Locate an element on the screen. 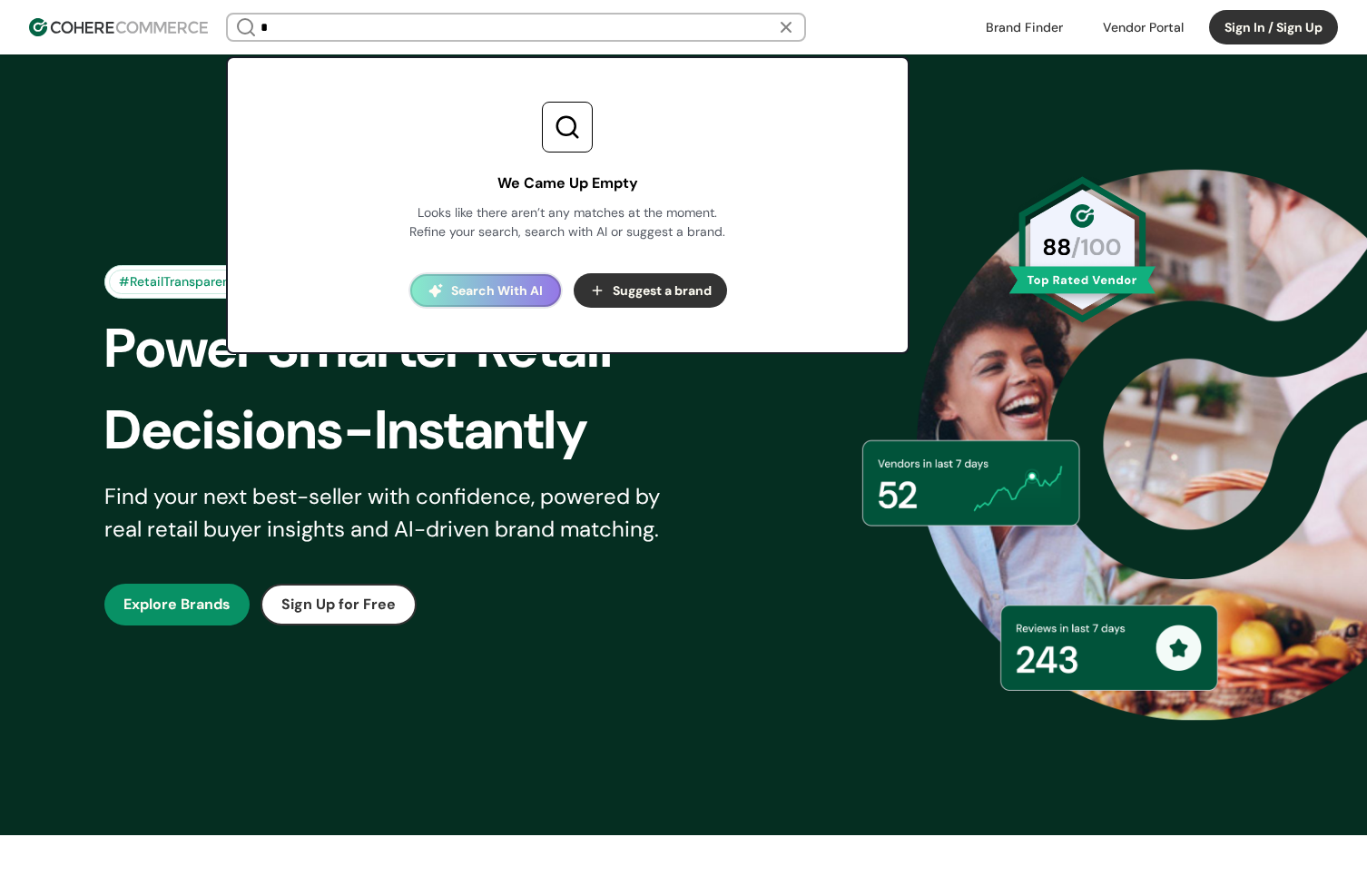 Image resolution: width=1367 pixels, height=896 pixels. button: Sign Up for Free is located at coordinates (339, 604).